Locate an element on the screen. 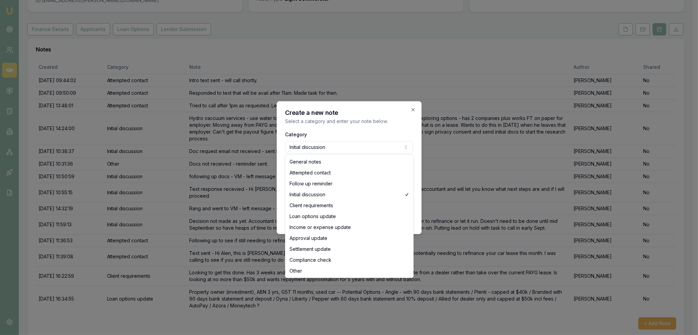 Image resolution: width=698 pixels, height=335 pixels. span: Other is located at coordinates (296, 271).